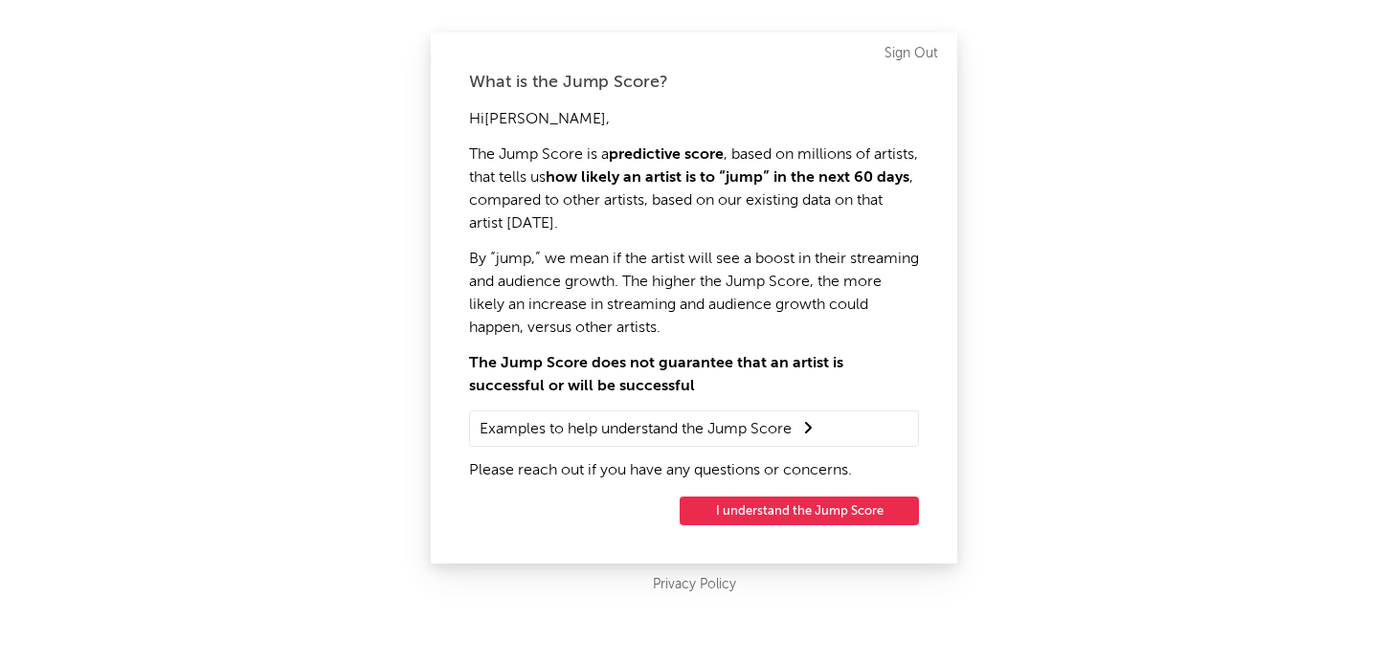 The height and width of the screenshot is (663, 1388). What do you see at coordinates (666, 155) in the screenshot?
I see `strong: predictive score` at bounding box center [666, 155].